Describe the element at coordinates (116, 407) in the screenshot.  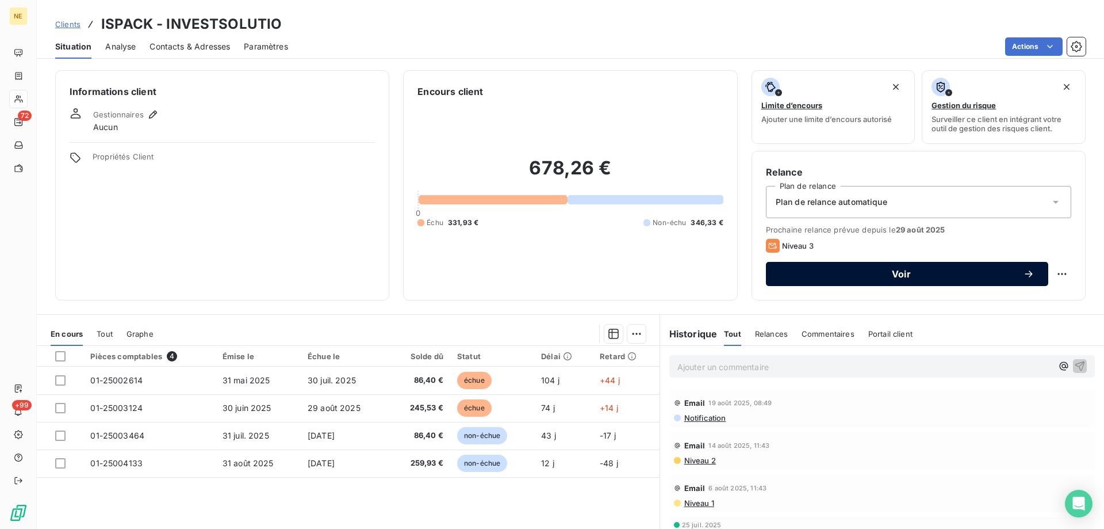
I see `span: 01-25003124` at that location.